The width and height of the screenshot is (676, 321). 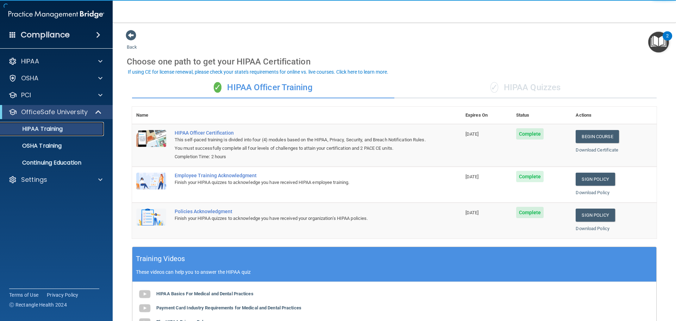 What do you see at coordinates (300, 133) in the screenshot?
I see `a: HIPAA Officer Certification` at bounding box center [300, 133].